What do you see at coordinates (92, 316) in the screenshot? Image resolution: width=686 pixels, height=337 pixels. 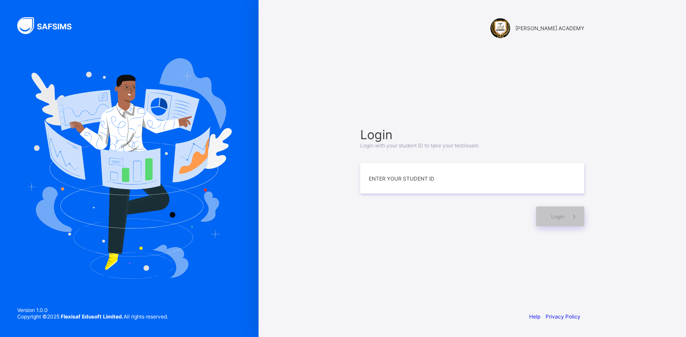 I see `strong: Flexisaf Edusoft Limited.` at bounding box center [92, 316].